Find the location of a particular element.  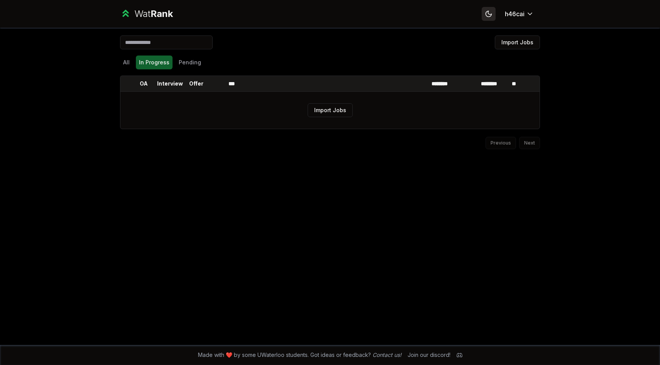

span: h46cai is located at coordinates (514, 14).